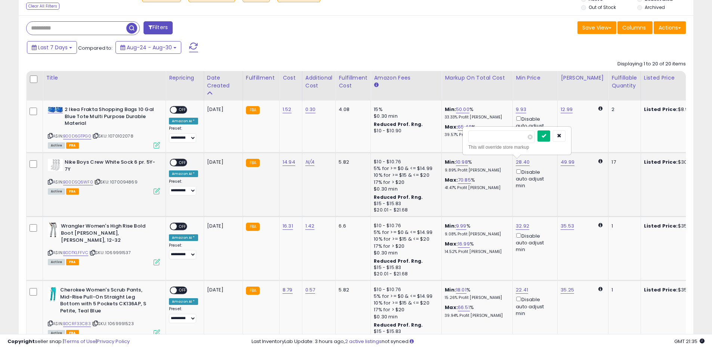 The height and width of the screenshot is (349, 712). What do you see at coordinates (43, 6) in the screenshot?
I see `div: Clear All Filters` at bounding box center [43, 6].